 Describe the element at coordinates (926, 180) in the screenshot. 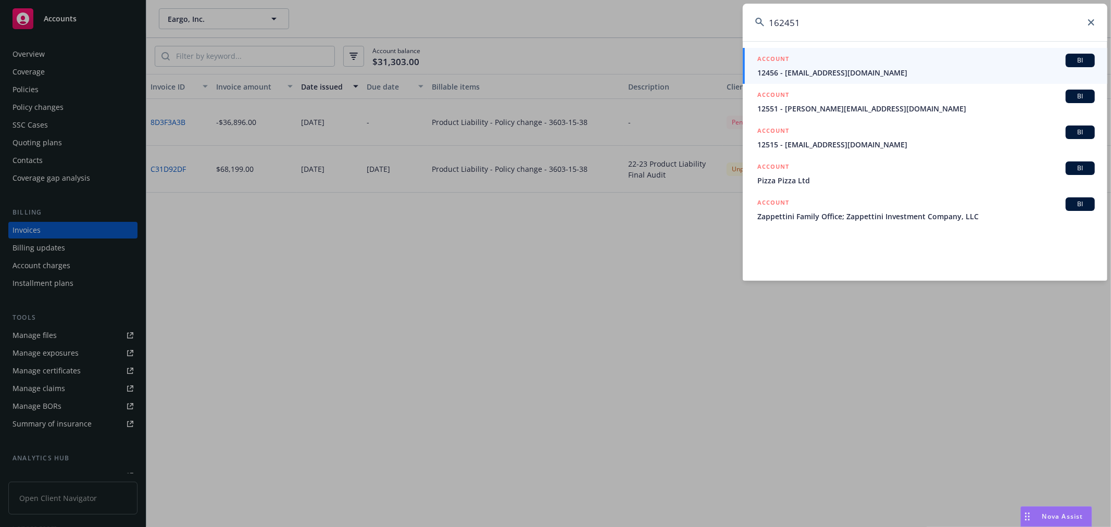

I see `span: Pizza Pizza Ltd` at that location.